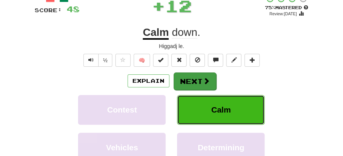  Describe the element at coordinates (97, 60) in the screenshot. I see `div: Text-to-speech controls` at that location.